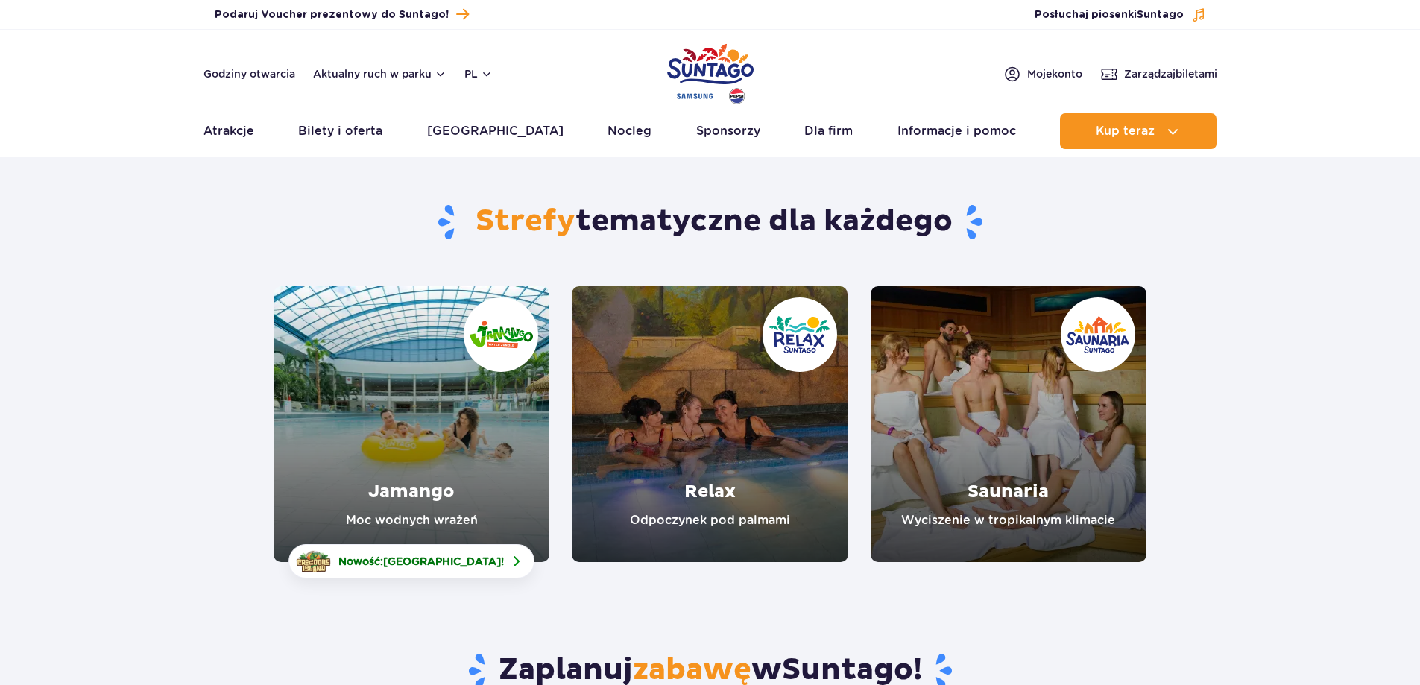 The width and height of the screenshot is (1420, 685). Describe the element at coordinates (956, 131) in the screenshot. I see `a: Informacje i pomoc` at that location.